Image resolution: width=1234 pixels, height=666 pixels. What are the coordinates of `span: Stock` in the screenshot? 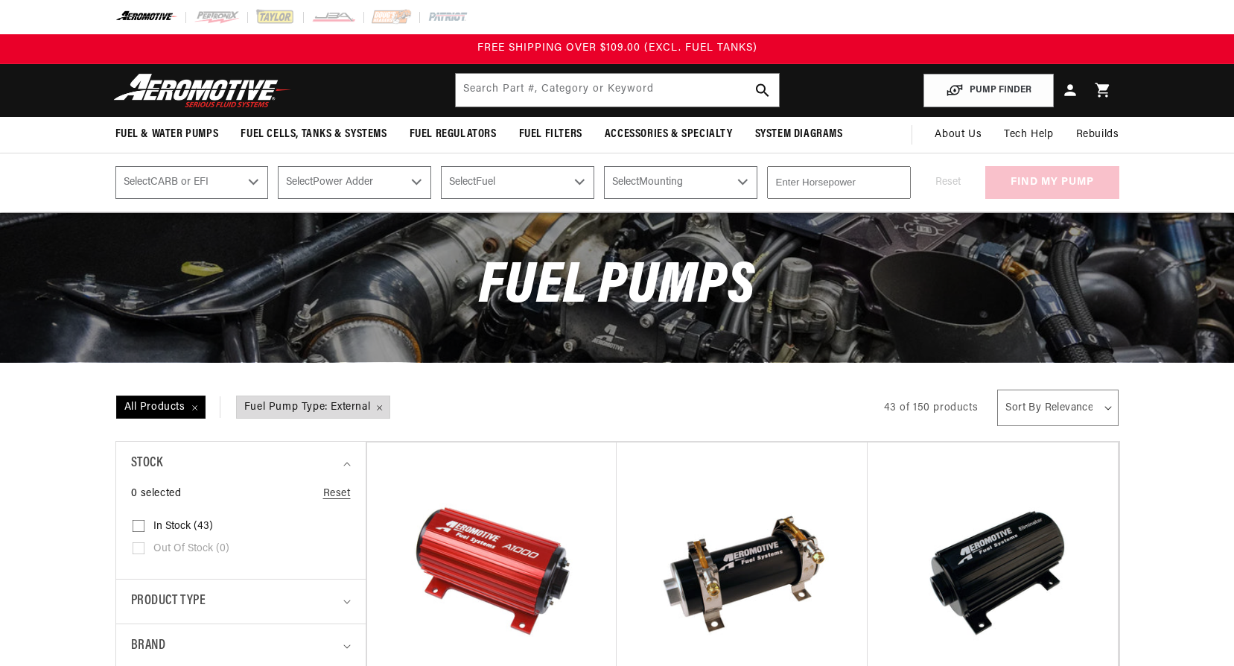 It's located at (147, 463).